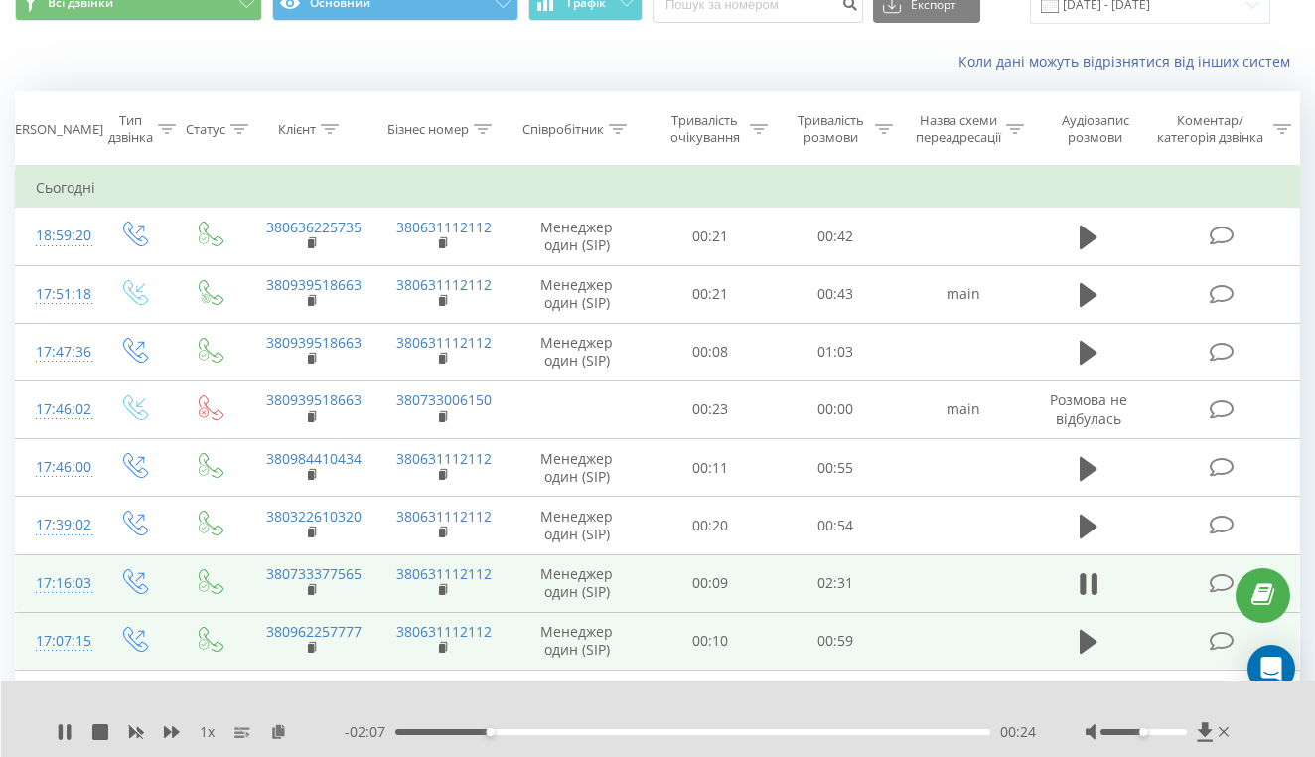  What do you see at coordinates (297, 129) in the screenshot?
I see `div: Клієнт` at bounding box center [297, 129].